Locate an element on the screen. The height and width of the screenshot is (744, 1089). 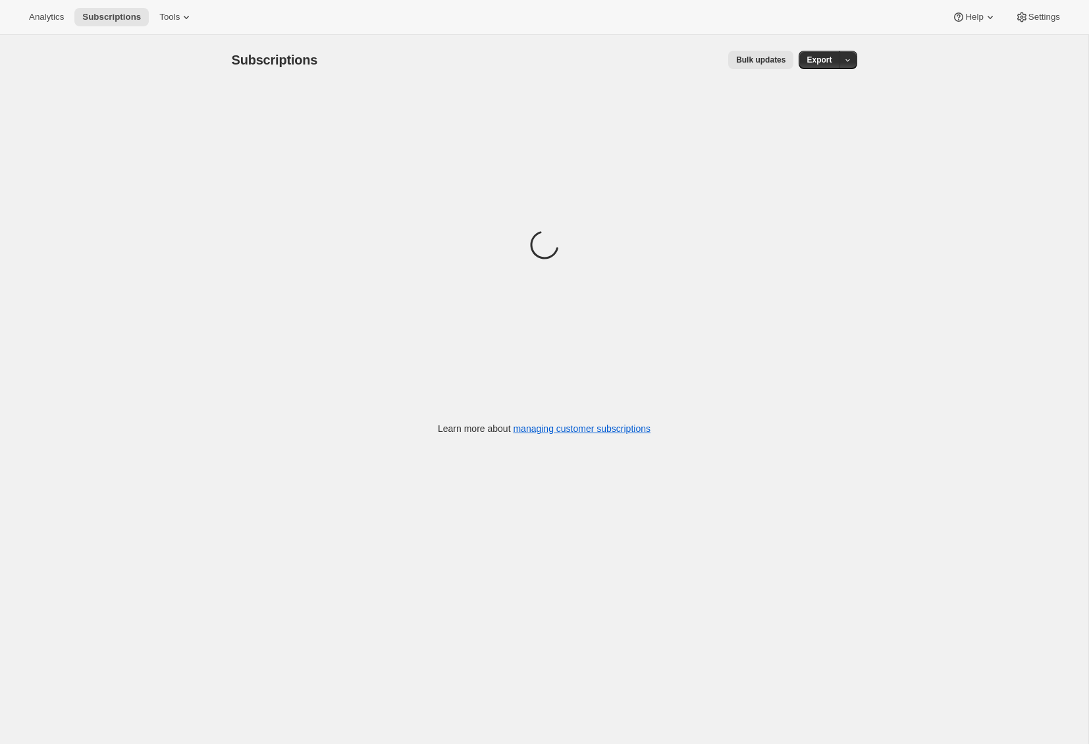
button: Settings is located at coordinates (1038, 17).